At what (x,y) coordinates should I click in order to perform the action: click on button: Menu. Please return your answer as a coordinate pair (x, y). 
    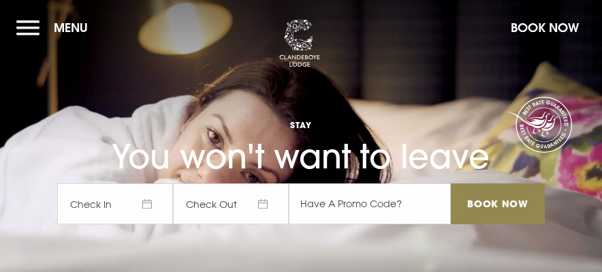
    Looking at the image, I should click on (55, 27).